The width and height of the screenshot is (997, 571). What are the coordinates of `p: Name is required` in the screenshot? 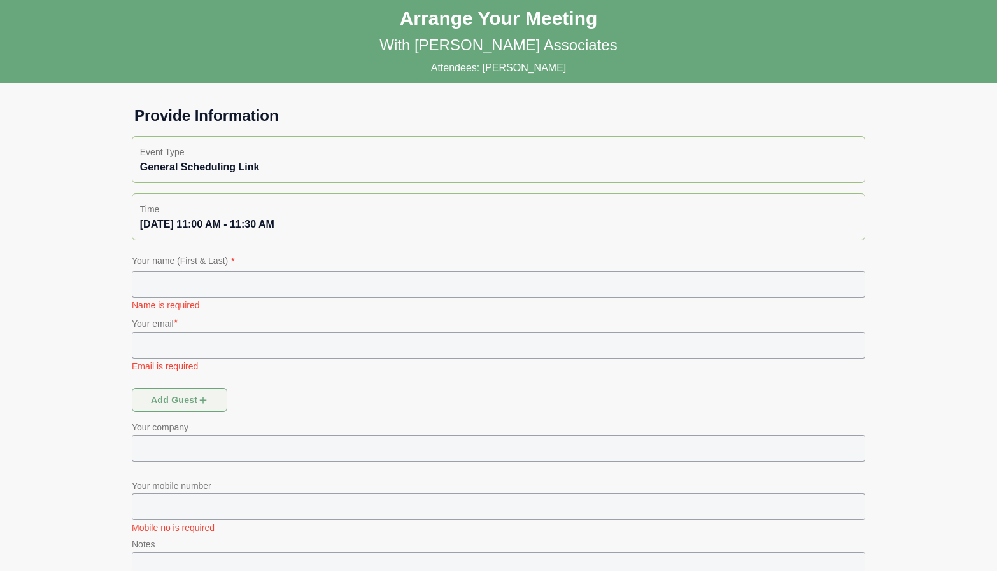 It's located at (498, 305).